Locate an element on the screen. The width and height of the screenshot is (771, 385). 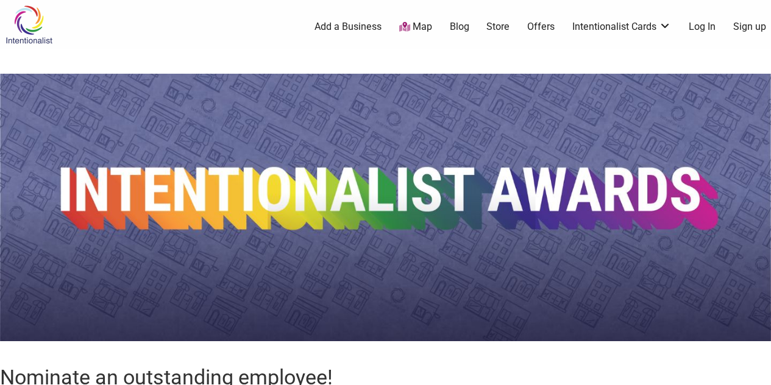
a: Store is located at coordinates (498, 27).